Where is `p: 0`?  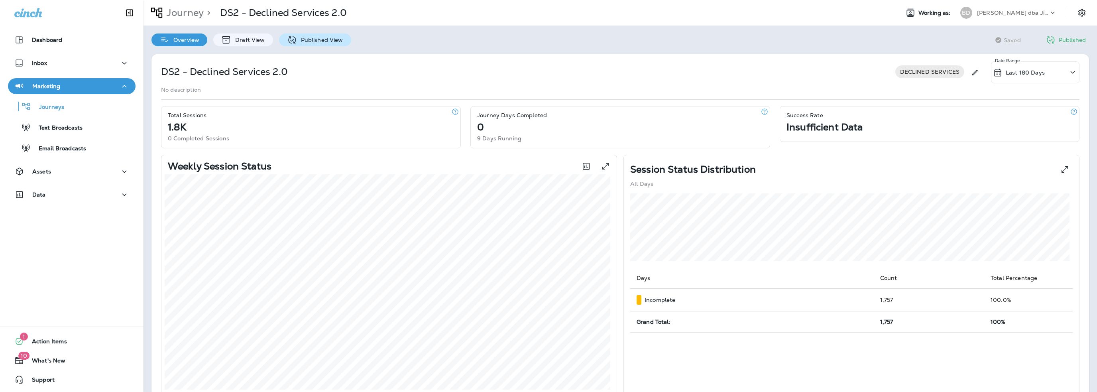
p: 0 is located at coordinates (480, 127).